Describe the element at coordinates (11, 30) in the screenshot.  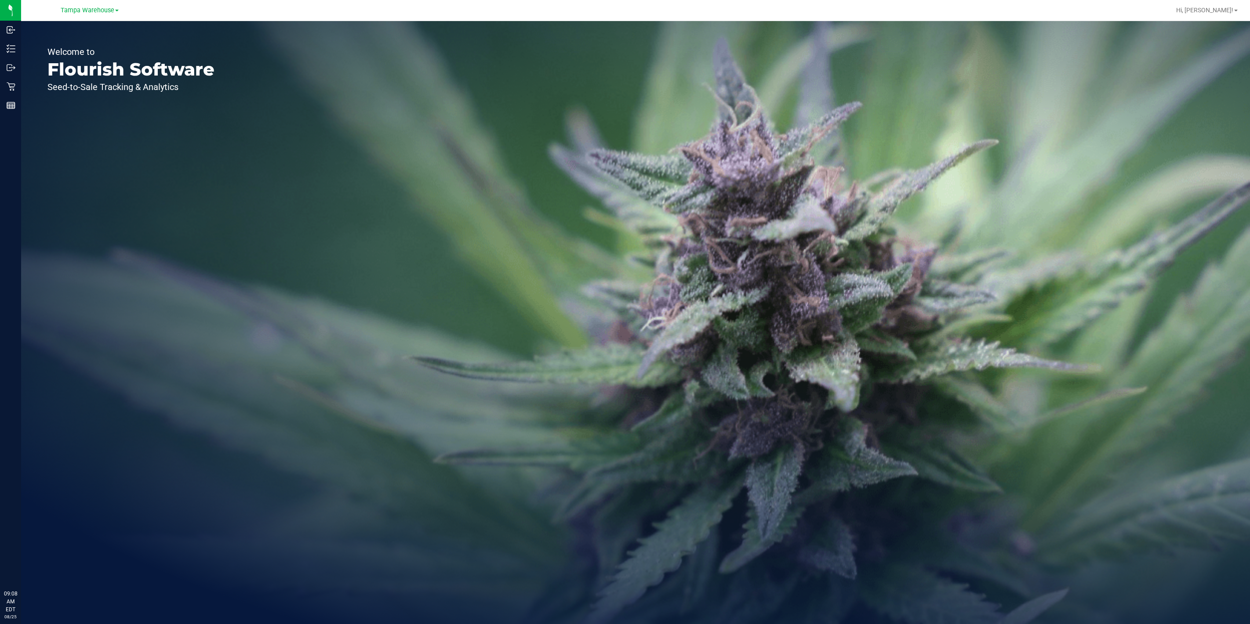
I see `inline-svg: Inbound` at that location.